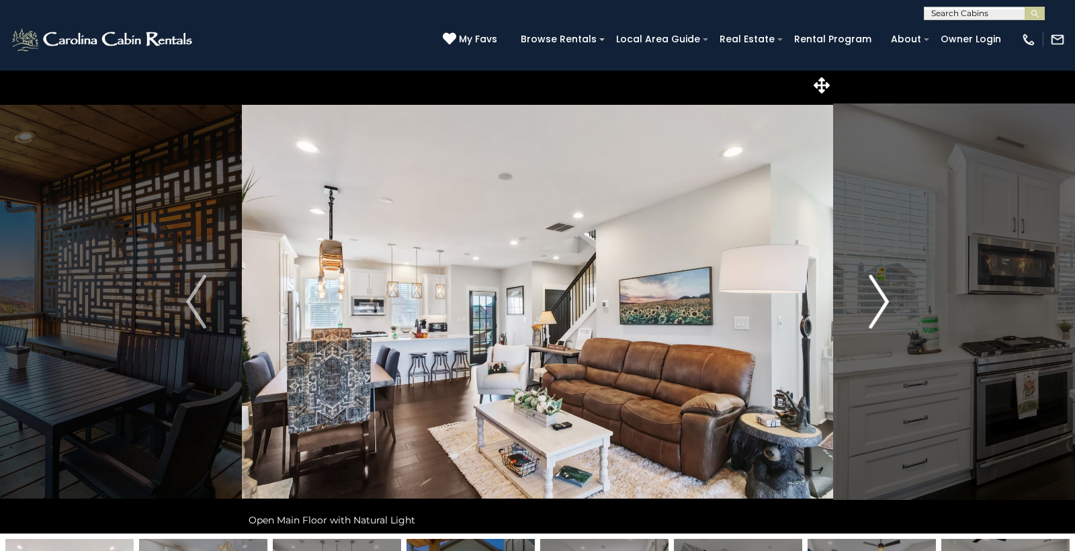  What do you see at coordinates (971, 39) in the screenshot?
I see `a: Owner Login` at bounding box center [971, 39].